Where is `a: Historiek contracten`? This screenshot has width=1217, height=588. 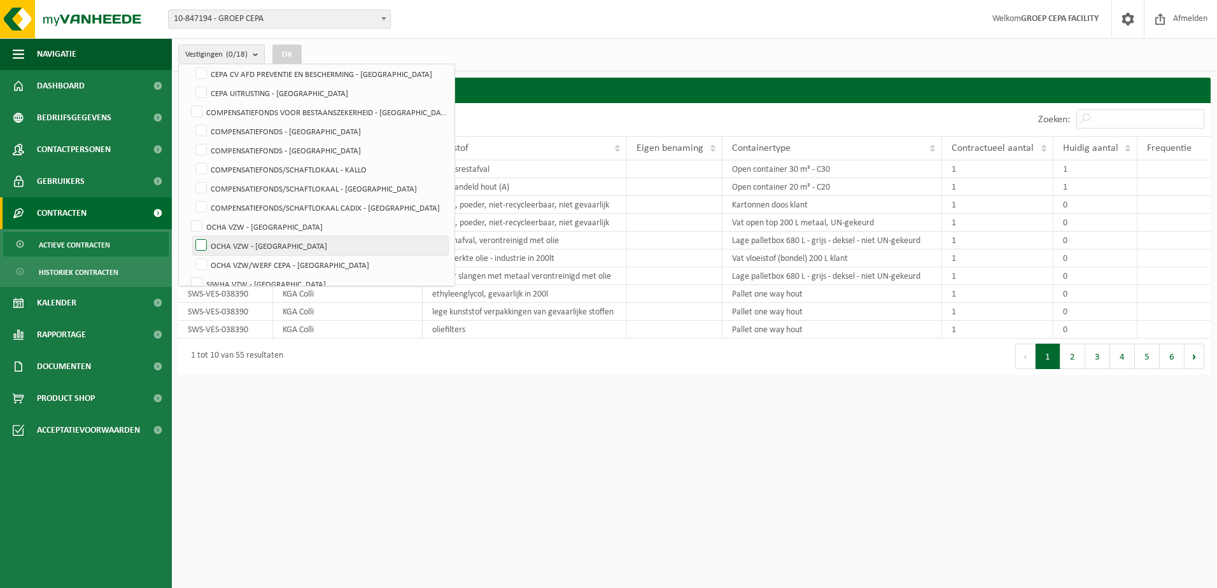 a: Historiek contracten is located at coordinates (86, 272).